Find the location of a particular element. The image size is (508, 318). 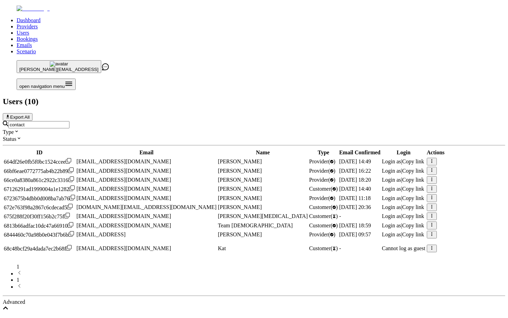

div: Type is located at coordinates (254, 132).